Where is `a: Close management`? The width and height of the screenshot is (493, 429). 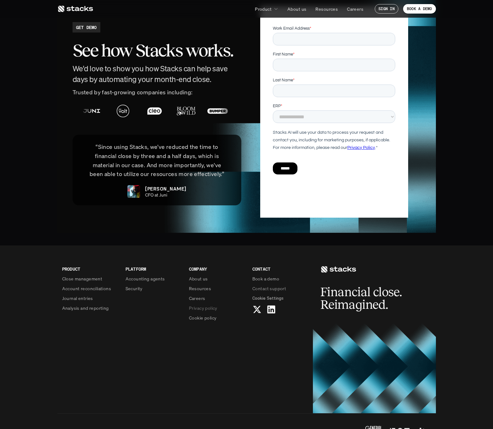 a: Close management is located at coordinates (90, 279).